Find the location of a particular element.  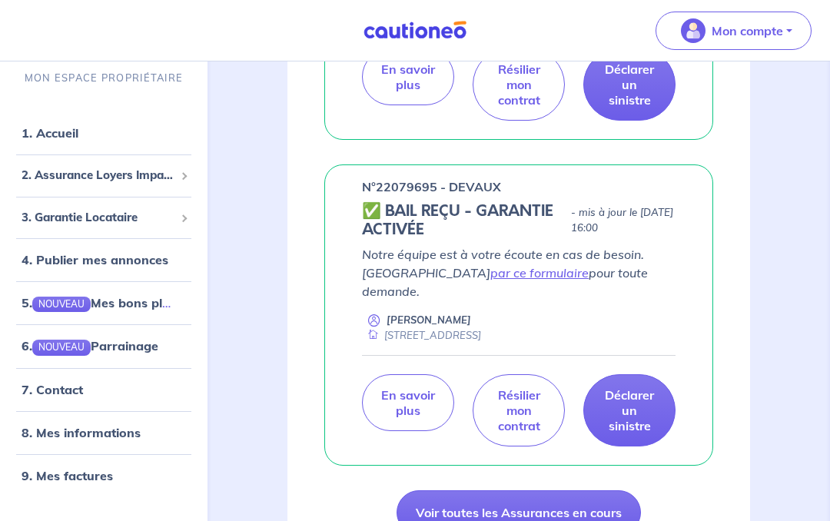

div: 3. Garantie Locataire is located at coordinates (104, 217).